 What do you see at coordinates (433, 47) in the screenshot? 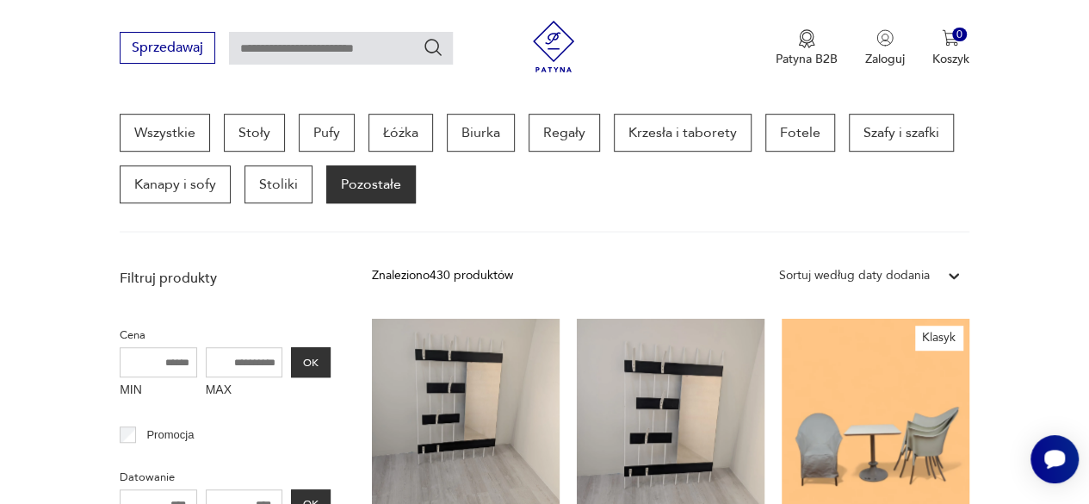
I see `button: Szukaj` at bounding box center [433, 47].